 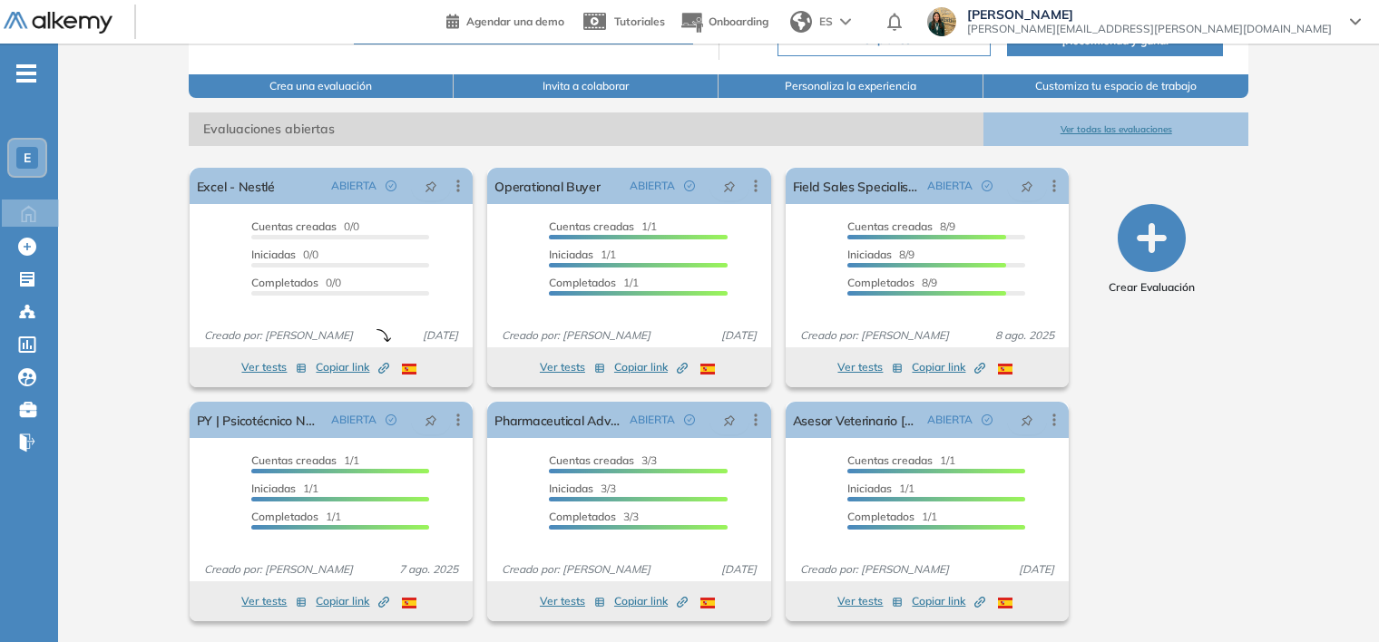 What do you see at coordinates (1116, 129) in the screenshot?
I see `button: Ver todas las evaluaciones` at bounding box center [1116, 129].